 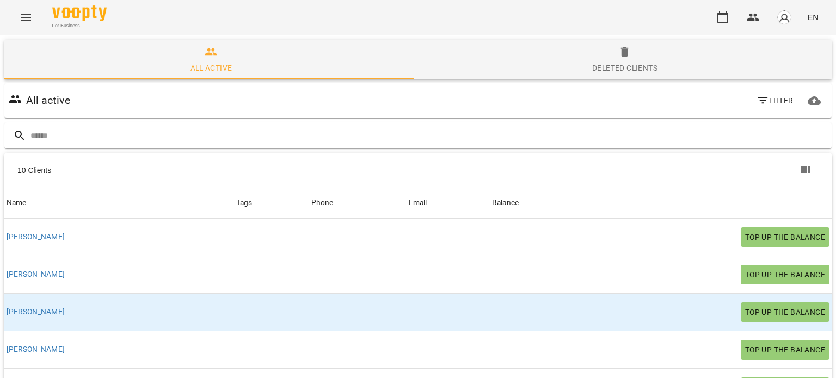 I want to click on span: Balance, so click(x=661, y=203).